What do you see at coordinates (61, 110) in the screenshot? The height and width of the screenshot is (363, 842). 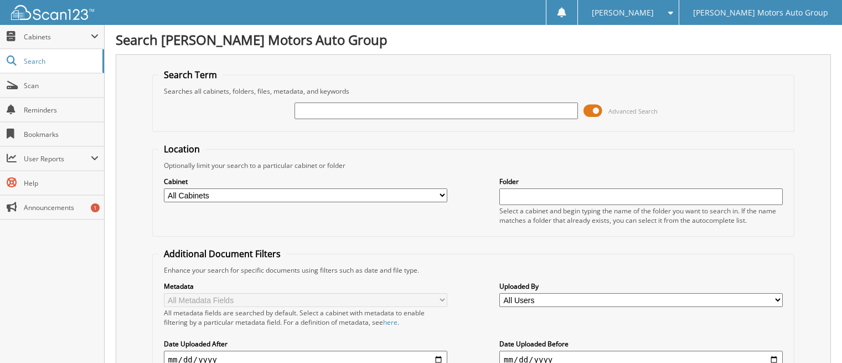 I see `span: Reminders` at bounding box center [61, 110].